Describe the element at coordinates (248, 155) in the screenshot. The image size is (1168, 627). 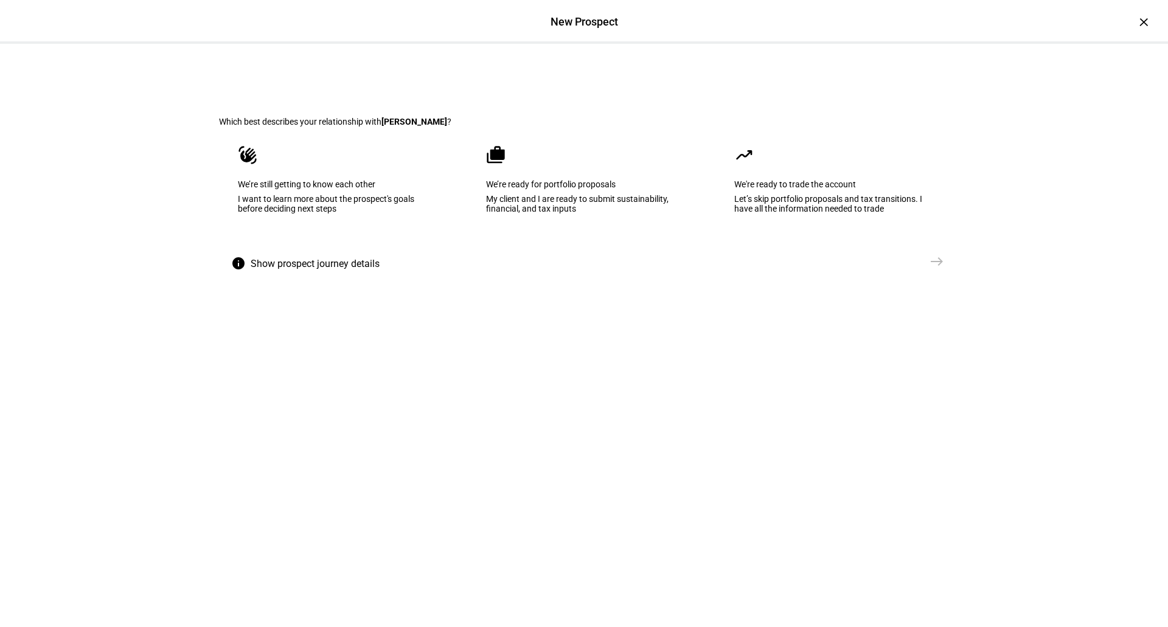
I see `mat-icon: waving_hand` at that location.